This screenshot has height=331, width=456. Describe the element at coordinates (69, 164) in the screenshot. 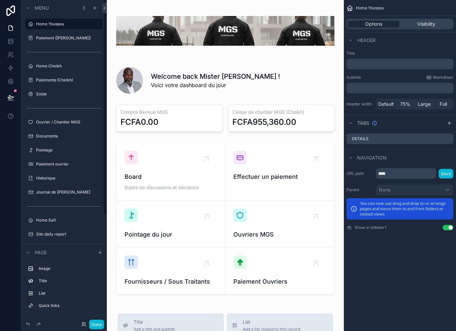

I see `label: Paiement ouvrier` at that location.